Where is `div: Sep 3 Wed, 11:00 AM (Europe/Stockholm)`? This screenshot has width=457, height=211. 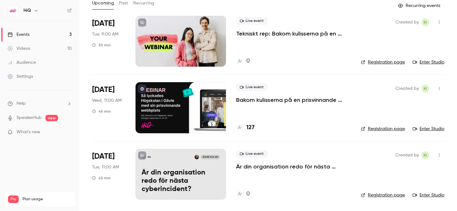 div: Sep 3 Wed, 11:00 AM (Europe/Stockholm) is located at coordinates (109, 108).